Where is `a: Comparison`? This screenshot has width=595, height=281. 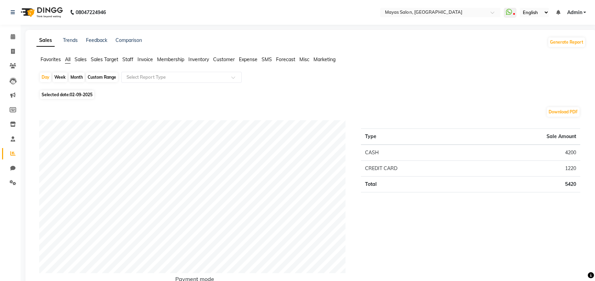
a: Comparison is located at coordinates (129, 40).